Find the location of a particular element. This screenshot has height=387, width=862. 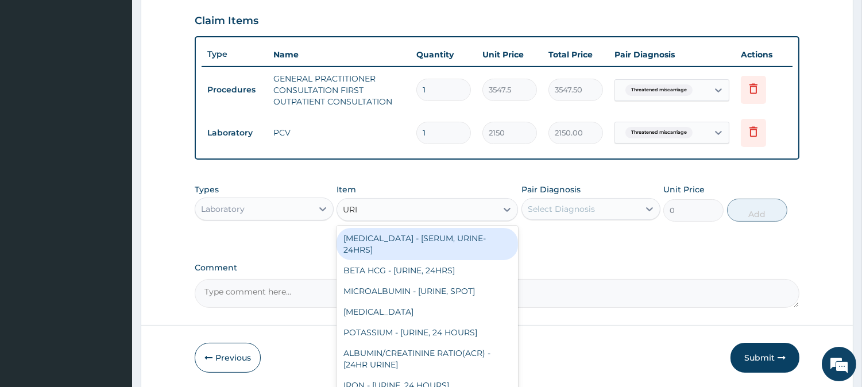

label: Comment is located at coordinates (497, 268).